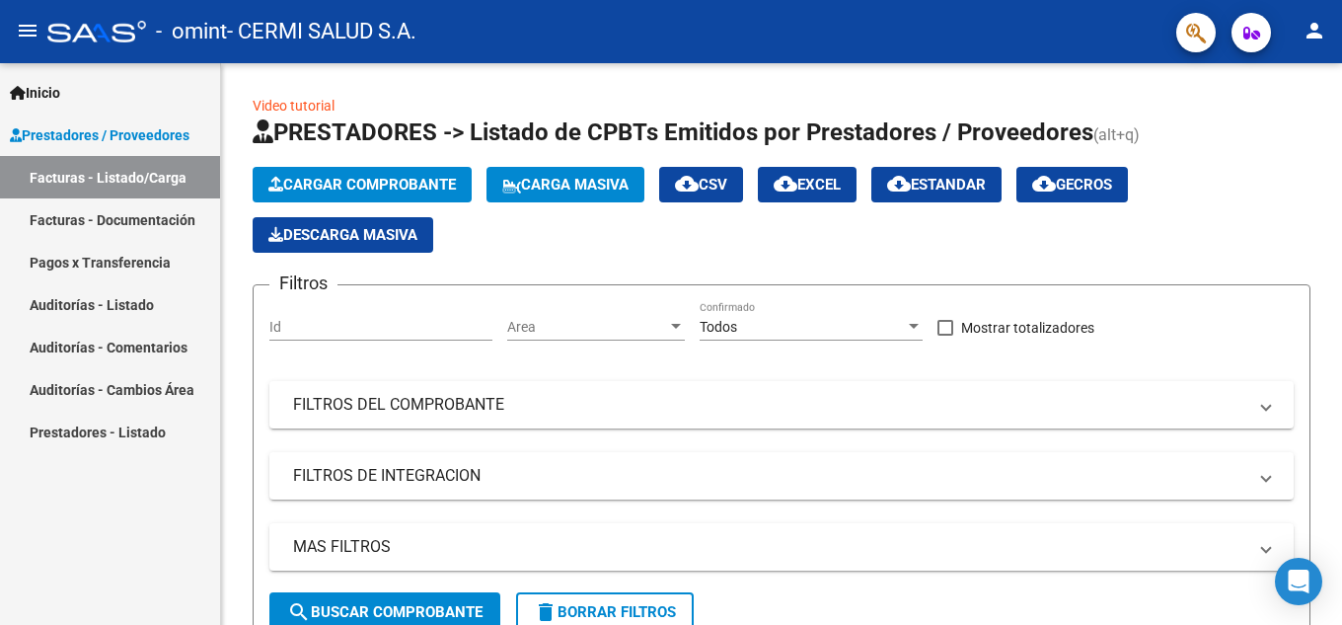 The image size is (1342, 625). I want to click on mat-panel-title: FILTROS DEL COMPROBANTE, so click(770, 405).